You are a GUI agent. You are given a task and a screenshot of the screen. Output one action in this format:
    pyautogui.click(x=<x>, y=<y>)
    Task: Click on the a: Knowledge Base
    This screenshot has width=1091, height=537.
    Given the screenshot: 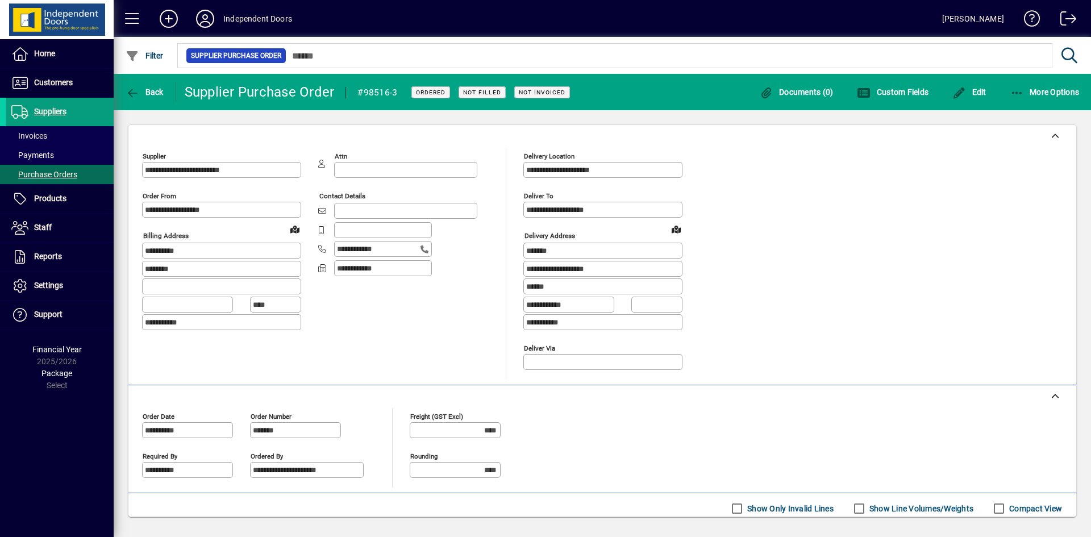 What is the action you would take?
    pyautogui.click(x=1028, y=20)
    